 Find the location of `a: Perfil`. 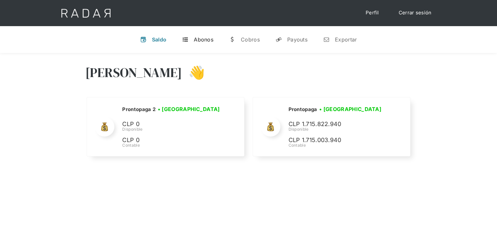

a: Perfil is located at coordinates (372, 13).